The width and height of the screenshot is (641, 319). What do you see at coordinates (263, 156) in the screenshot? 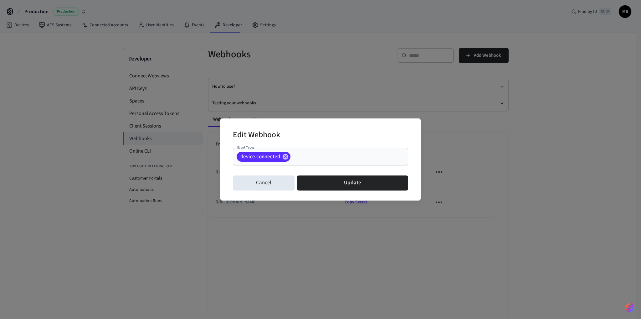
I see `div: device.connected` at bounding box center [263, 156].